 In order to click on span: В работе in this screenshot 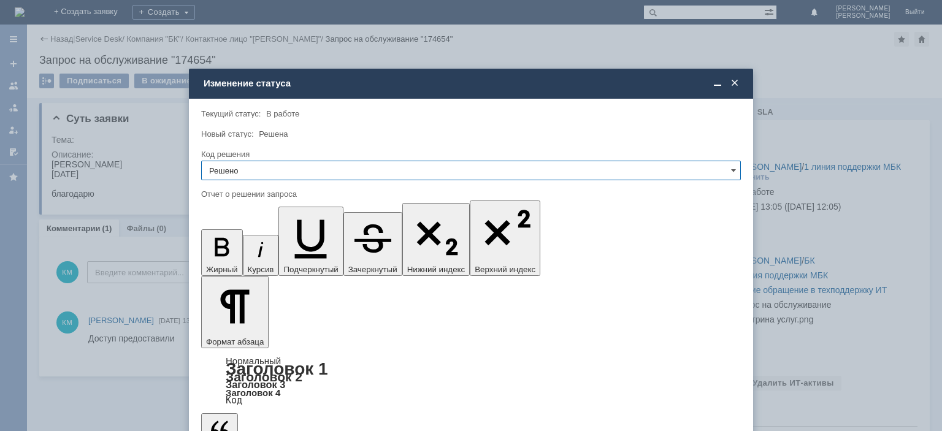, I will do `click(283, 113)`.